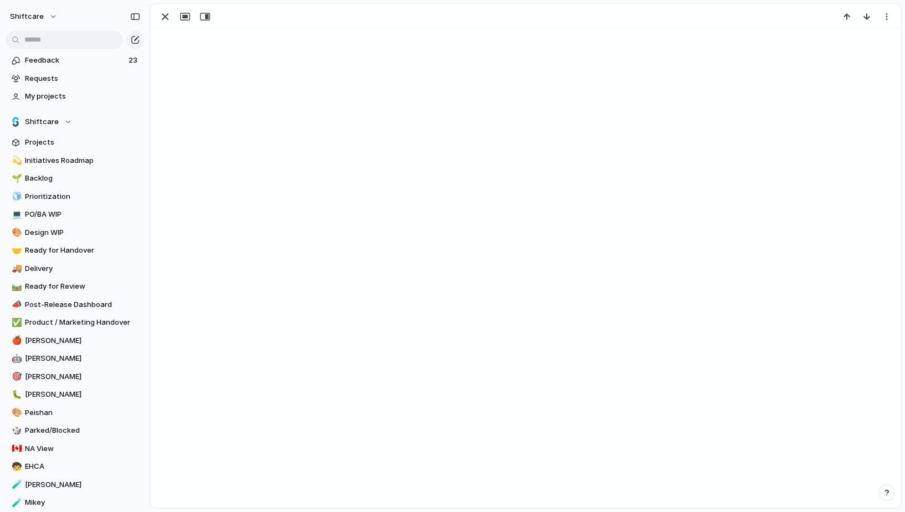  Describe the element at coordinates (75, 178) in the screenshot. I see `a: 🌱Backlog` at that location.